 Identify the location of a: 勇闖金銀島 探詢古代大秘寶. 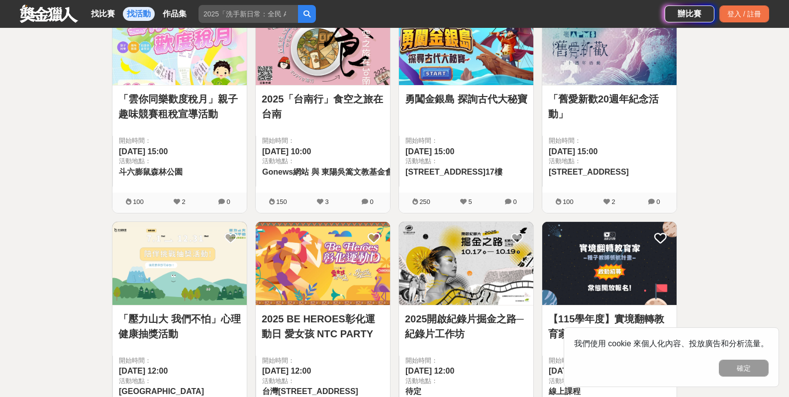
(466, 99).